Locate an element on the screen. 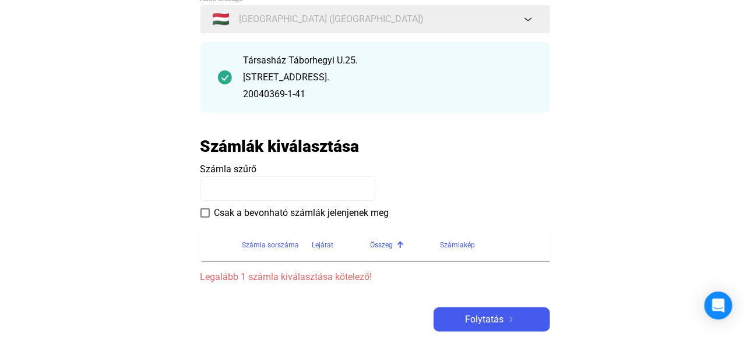 This screenshot has width=750, height=337. h2: Számlák kiválasztása is located at coordinates (280, 146).